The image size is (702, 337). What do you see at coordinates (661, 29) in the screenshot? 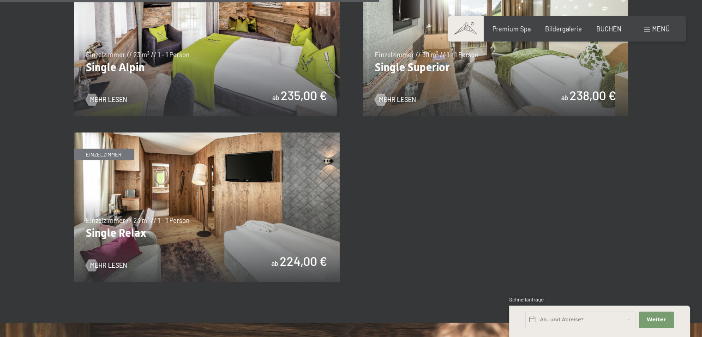
I see `span: Menü` at bounding box center [661, 29].